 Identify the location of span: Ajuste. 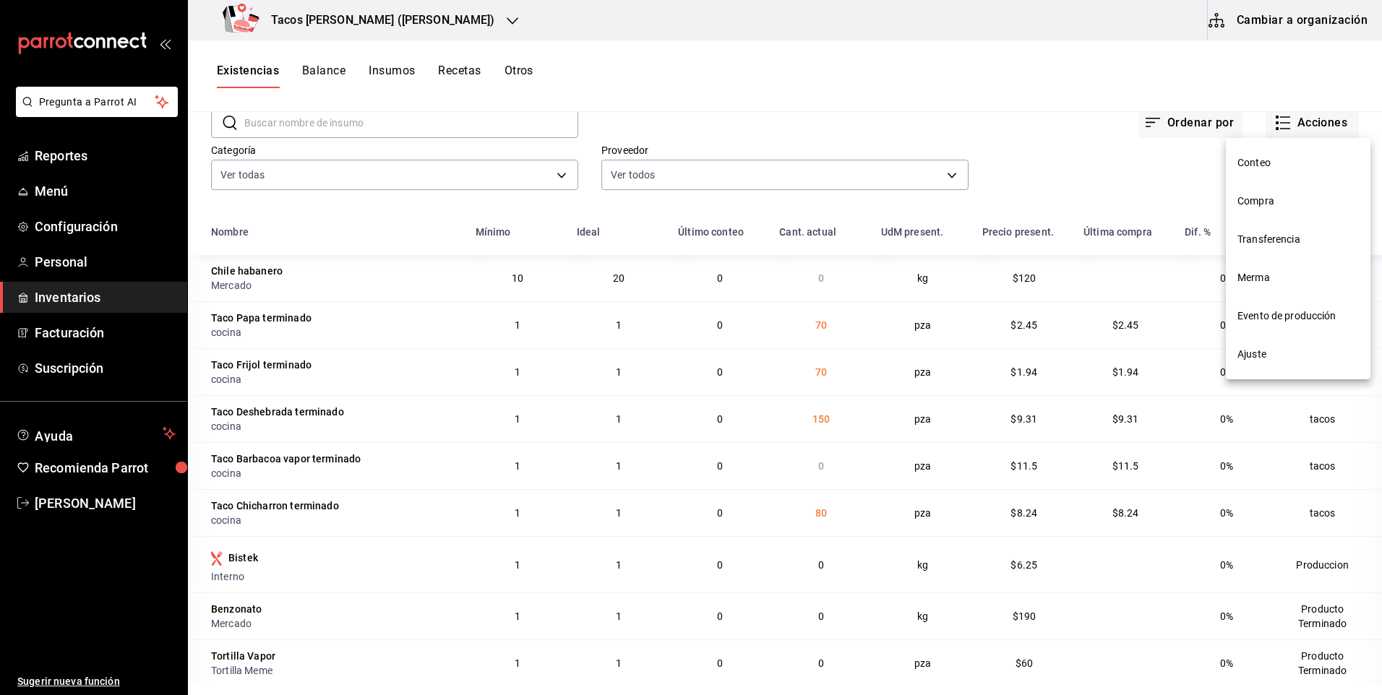
(1298, 354).